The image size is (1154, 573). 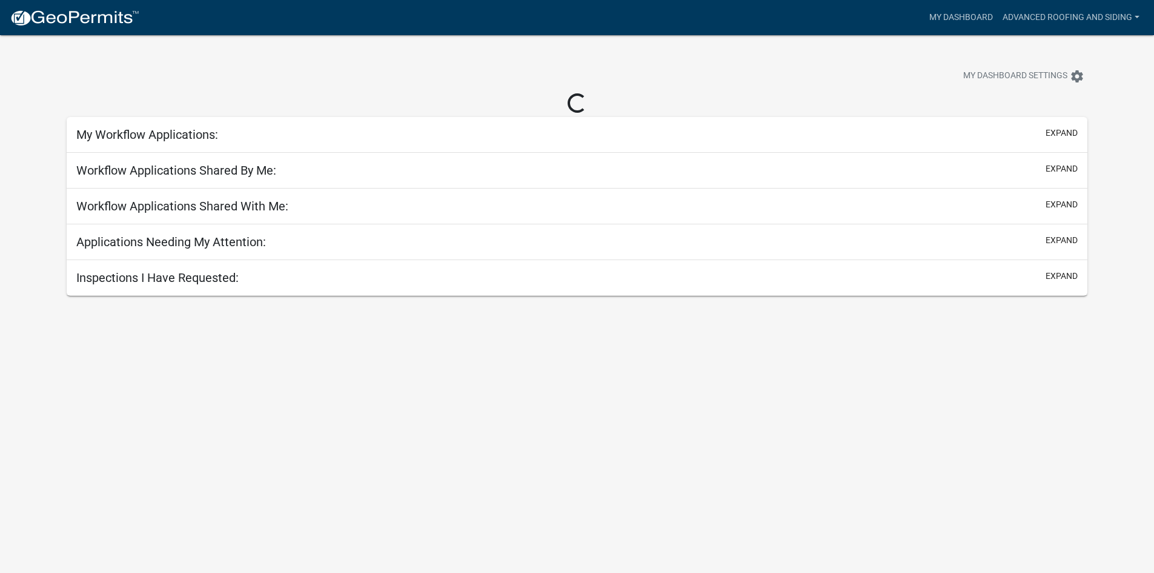 I want to click on i: settings, so click(x=1078, y=76).